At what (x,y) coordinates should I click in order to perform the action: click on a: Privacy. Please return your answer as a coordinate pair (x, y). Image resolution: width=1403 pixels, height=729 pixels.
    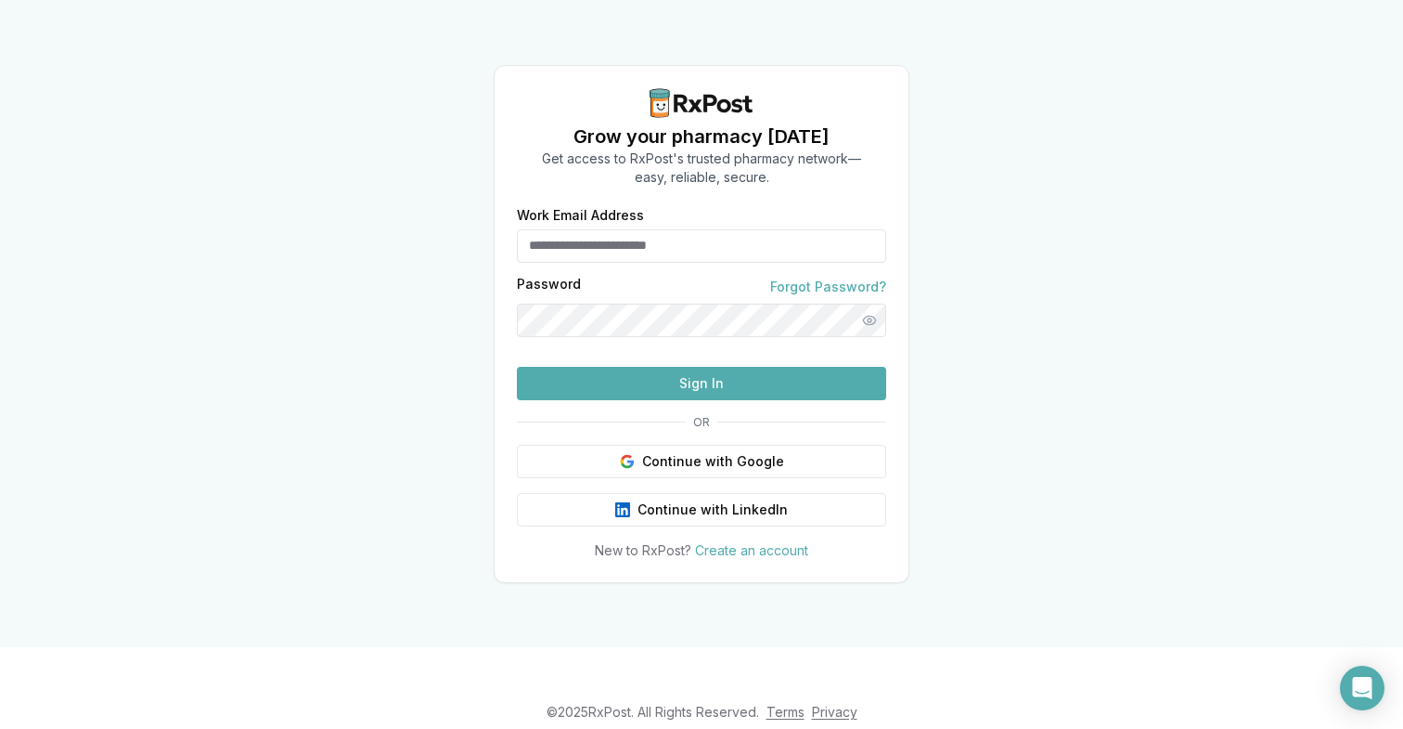
    Looking at the image, I should click on (834, 711).